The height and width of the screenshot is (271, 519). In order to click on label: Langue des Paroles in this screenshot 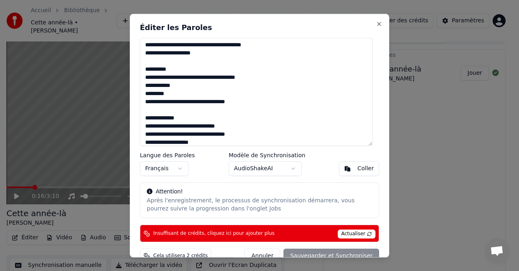, I will do `click(168, 155)`.